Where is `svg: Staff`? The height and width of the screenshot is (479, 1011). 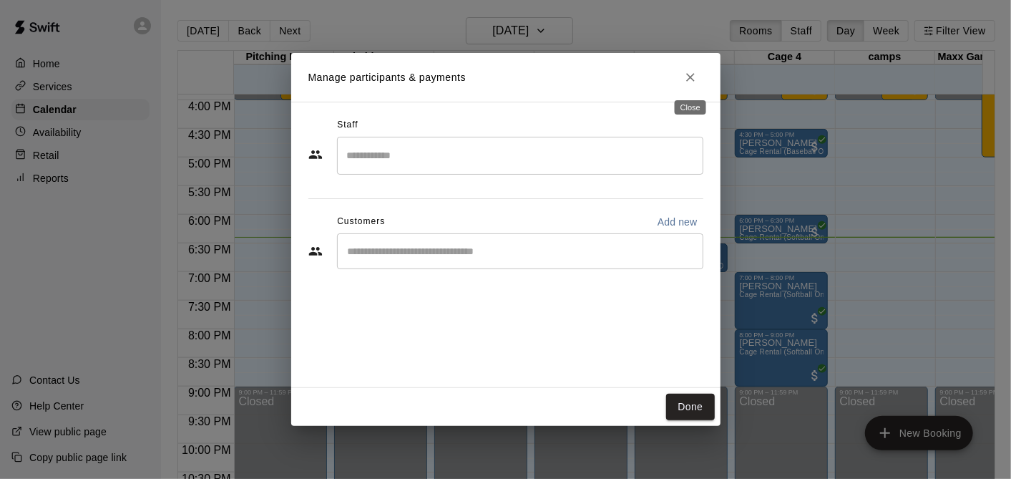
svg: Staff is located at coordinates (316, 155).